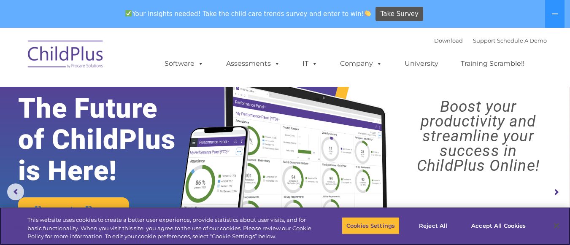 The image size is (570, 245). Describe the element at coordinates (361, 64) in the screenshot. I see `a: Company` at that location.